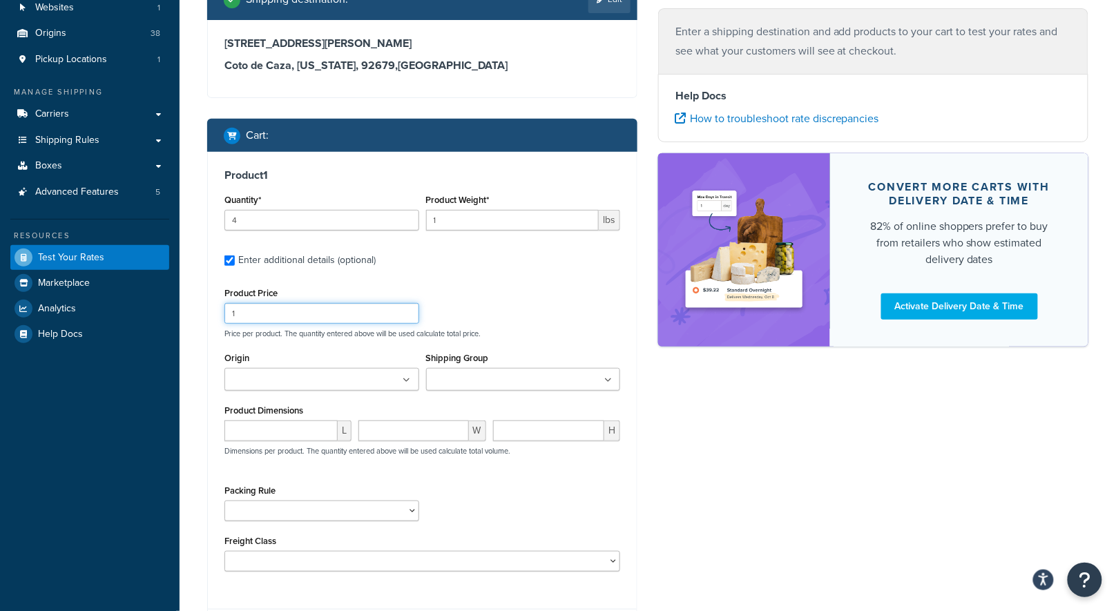 This screenshot has height=611, width=1116. I want to click on label: Origin, so click(237, 358).